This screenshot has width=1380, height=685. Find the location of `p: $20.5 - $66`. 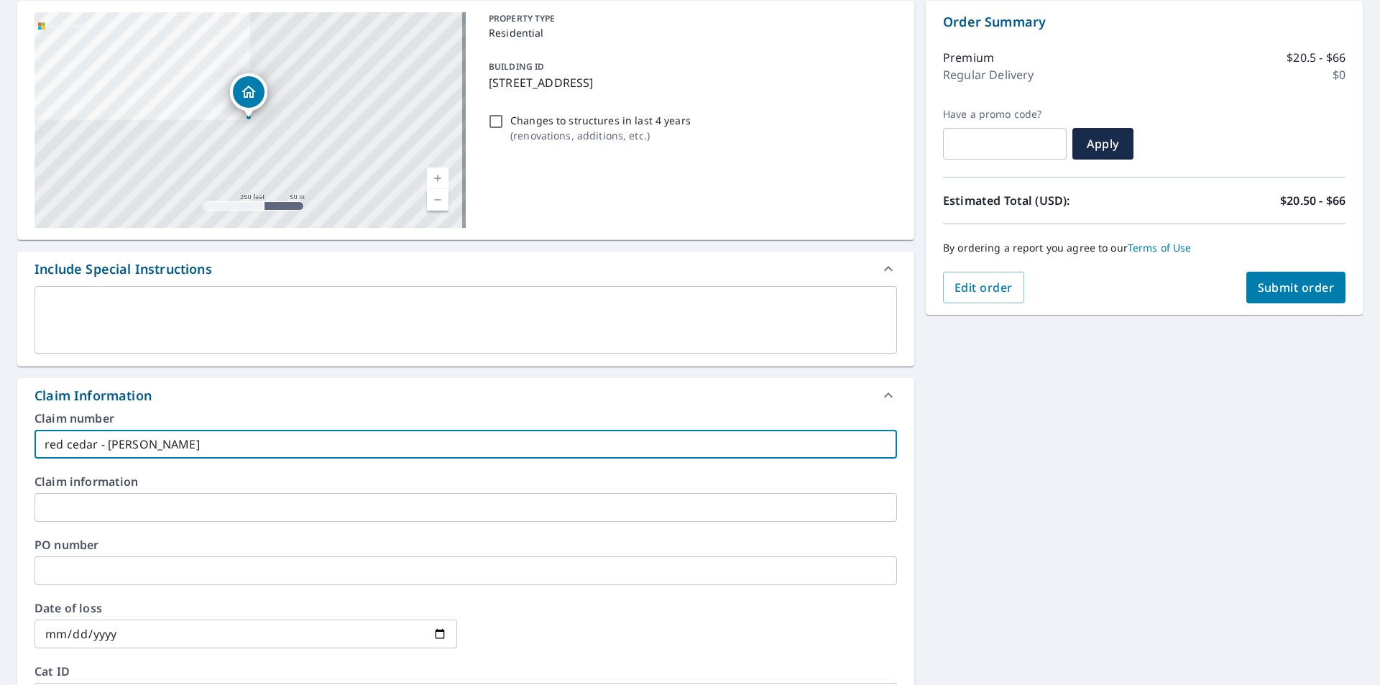

p: $20.5 - $66 is located at coordinates (1316, 57).